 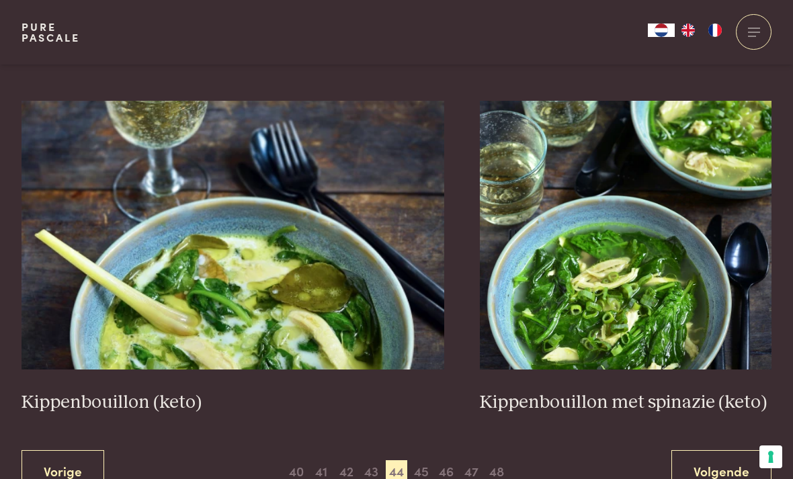 What do you see at coordinates (661, 30) in the screenshot?
I see `a: NL` at bounding box center [661, 30].